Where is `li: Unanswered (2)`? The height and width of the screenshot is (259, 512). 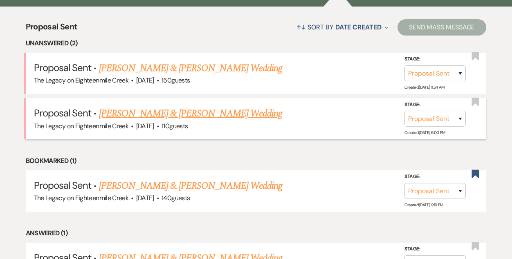
li: Unanswered (2) is located at coordinates (256, 43).